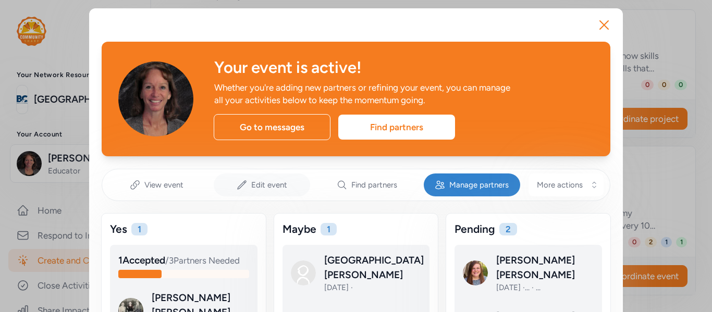 This screenshot has width=712, height=312. Describe the element at coordinates (404, 68) in the screenshot. I see `div: Your event is active!` at that location.